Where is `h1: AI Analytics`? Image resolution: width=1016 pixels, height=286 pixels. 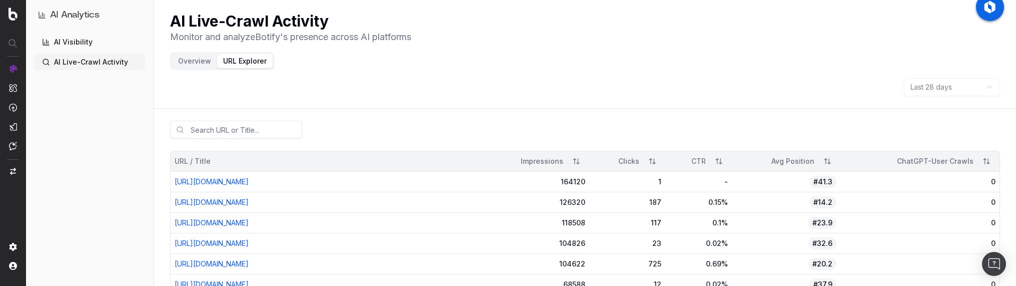 h1: AI Analytics is located at coordinates (75, 15).